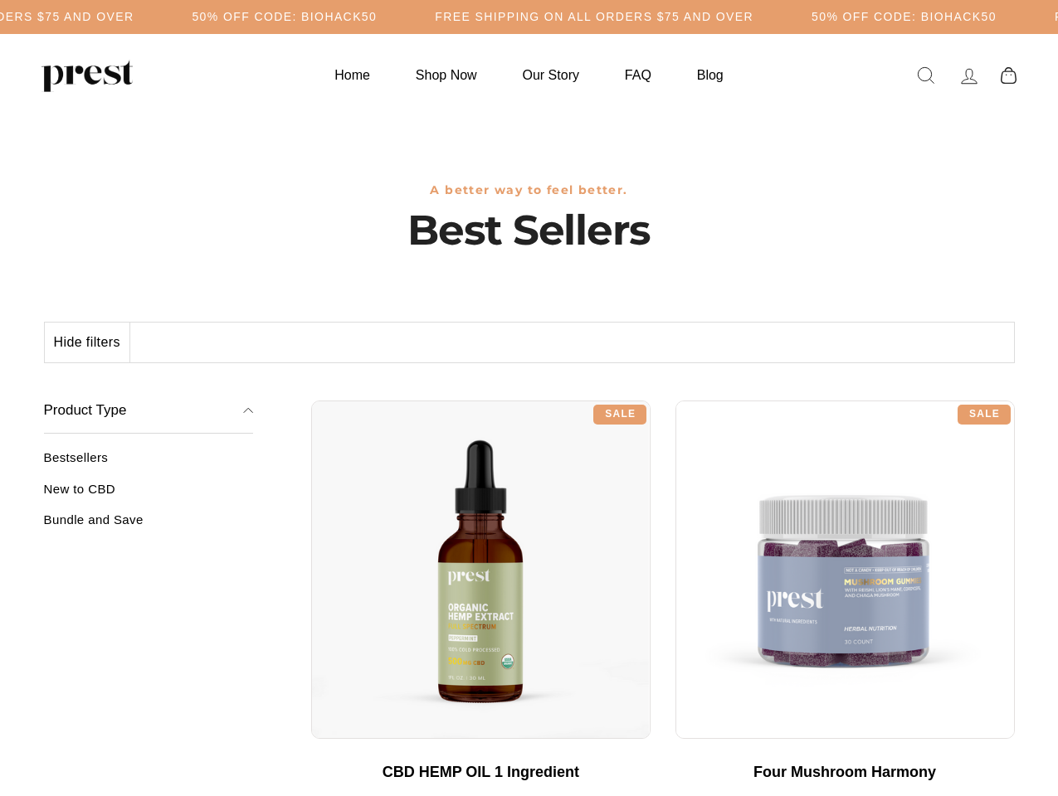 This screenshot has height=796, width=1058. I want to click on h1: Best Sellers, so click(529, 231).